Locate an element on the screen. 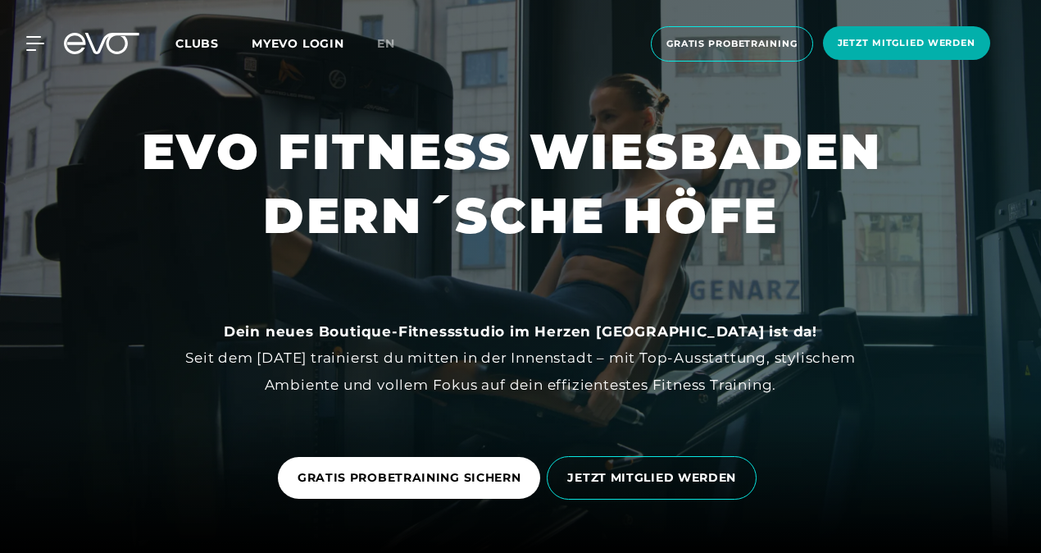 This screenshot has width=1041, height=553. h1: EVO FITNESS WIESBADEN DERN´SCHE HÖFE is located at coordinates (521, 184).